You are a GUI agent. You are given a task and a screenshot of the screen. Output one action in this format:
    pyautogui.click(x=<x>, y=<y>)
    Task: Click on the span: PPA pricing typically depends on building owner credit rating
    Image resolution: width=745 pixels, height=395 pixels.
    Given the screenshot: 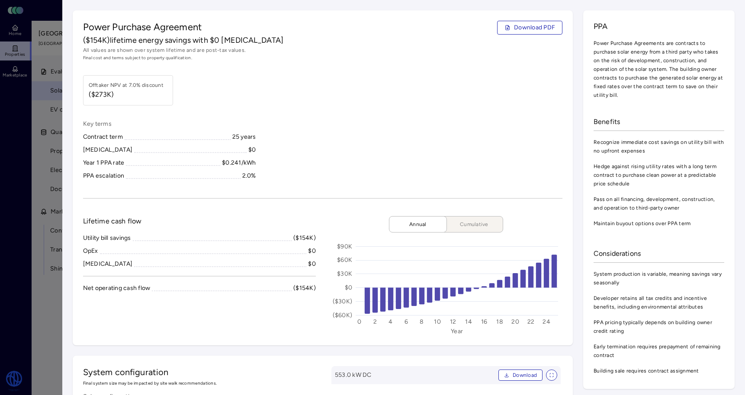 What is the action you would take?
    pyautogui.click(x=659, y=327)
    